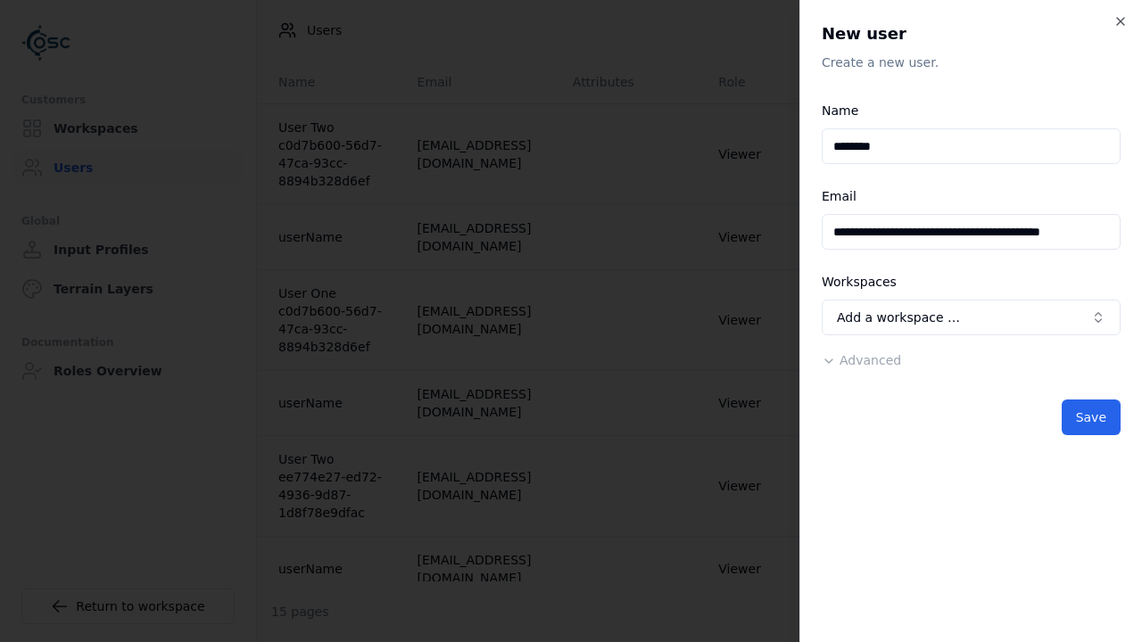 The width and height of the screenshot is (1142, 642). Describe the element at coordinates (1091, 417) in the screenshot. I see `button: Save` at that location.